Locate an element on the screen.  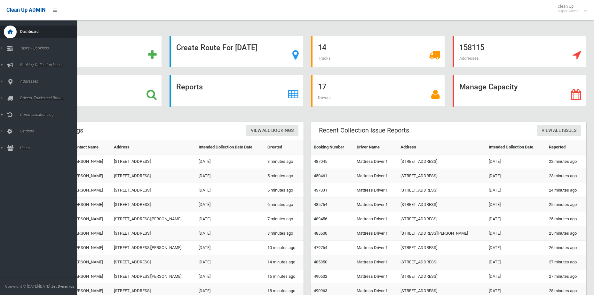
header: Recent Collection Issue Reports is located at coordinates (364, 130).